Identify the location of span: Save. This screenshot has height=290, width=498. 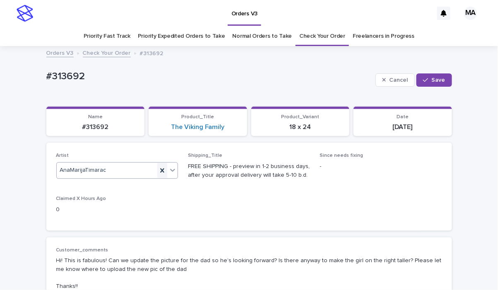
(439, 80).